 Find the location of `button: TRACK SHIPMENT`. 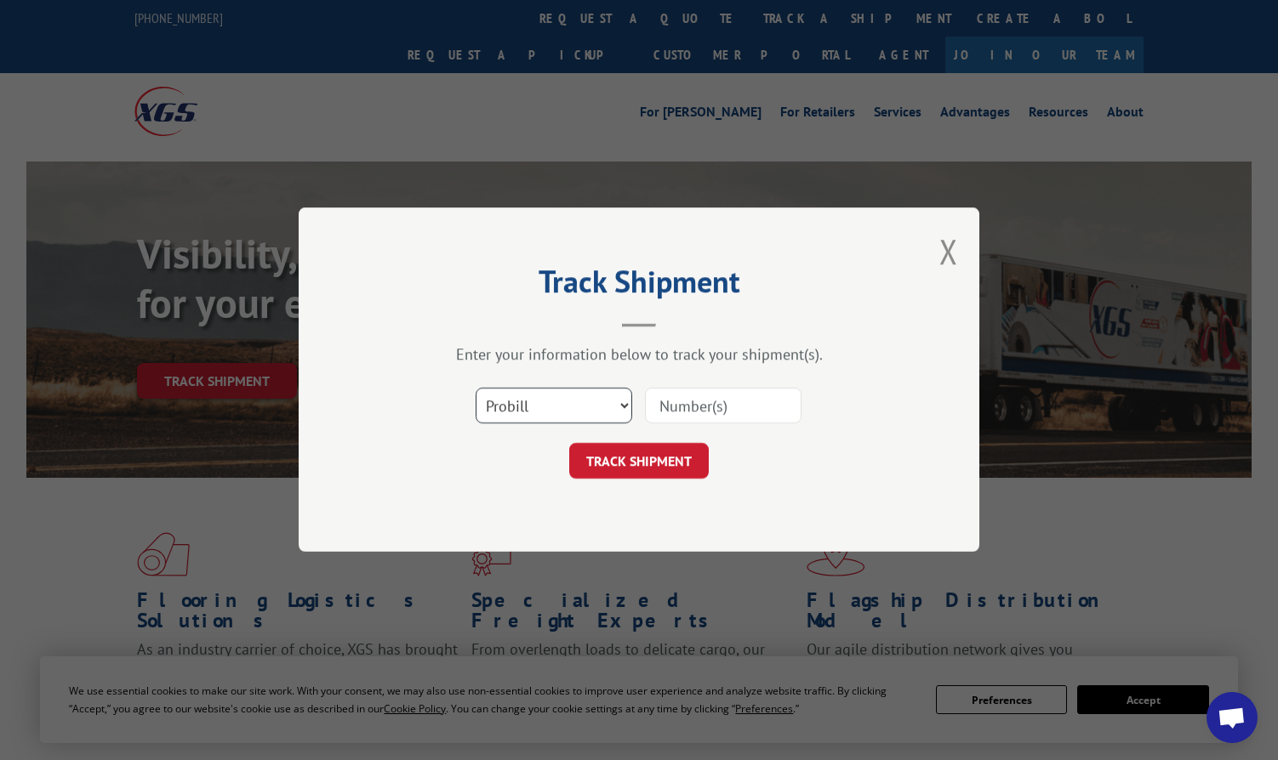

button: TRACK SHIPMENT is located at coordinates (639, 462).